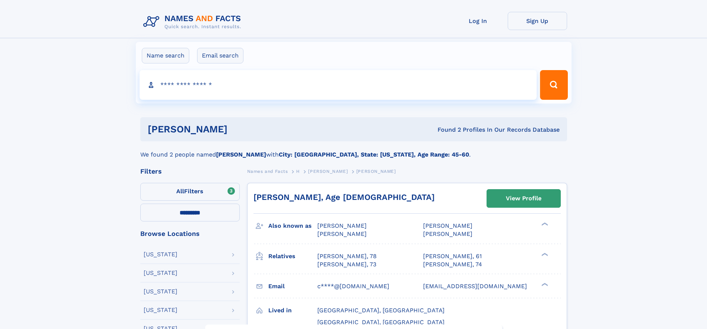  What do you see at coordinates (354, 150) in the screenshot?
I see `div: We found 2 people named with .` at bounding box center [354, 150].